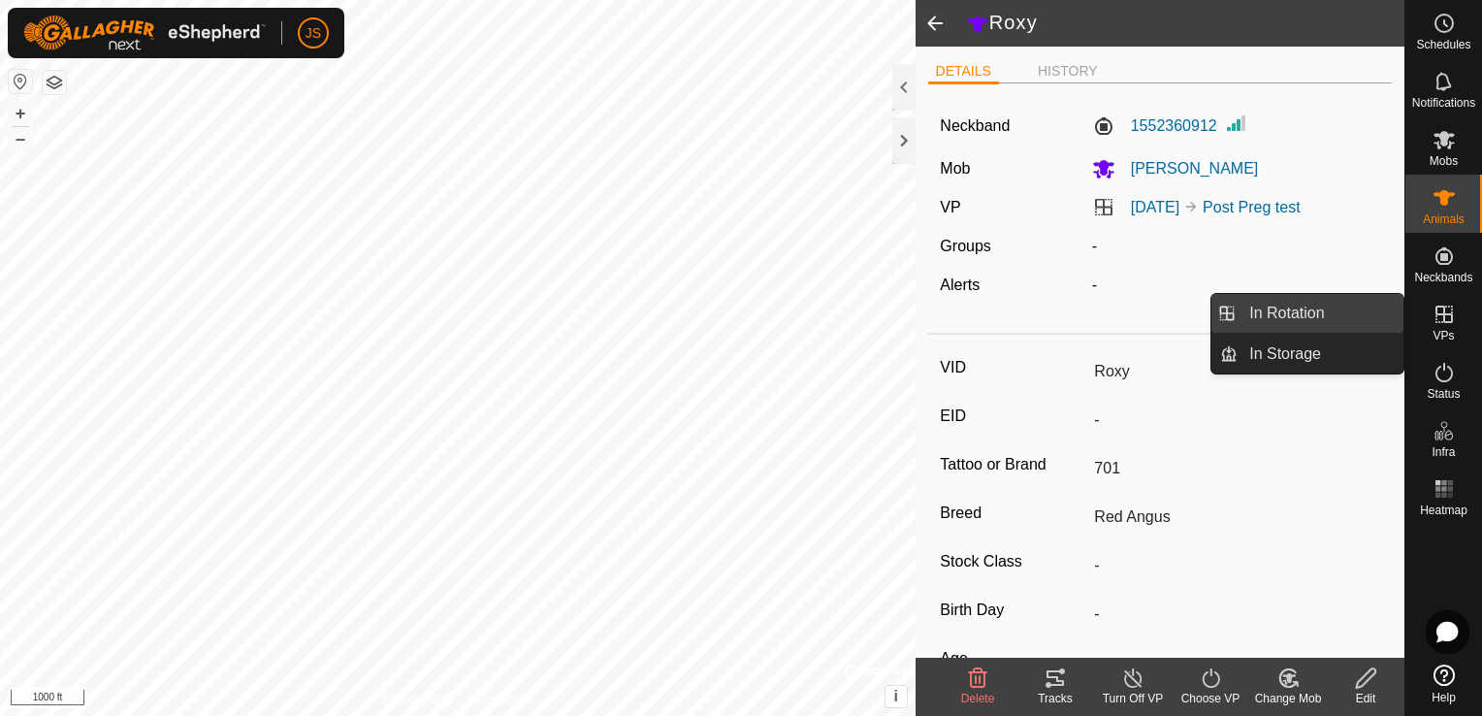 The image size is (1482, 716). Describe the element at coordinates (1443, 336) in the screenshot. I see `span: VPs` at that location.